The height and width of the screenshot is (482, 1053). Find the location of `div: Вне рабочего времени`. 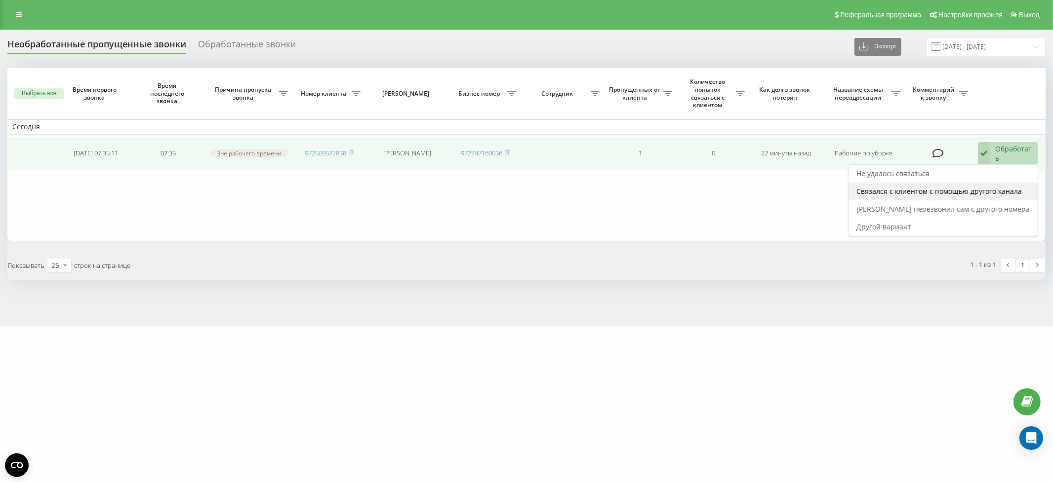

div: Вне рабочего времени is located at coordinates (249, 153).